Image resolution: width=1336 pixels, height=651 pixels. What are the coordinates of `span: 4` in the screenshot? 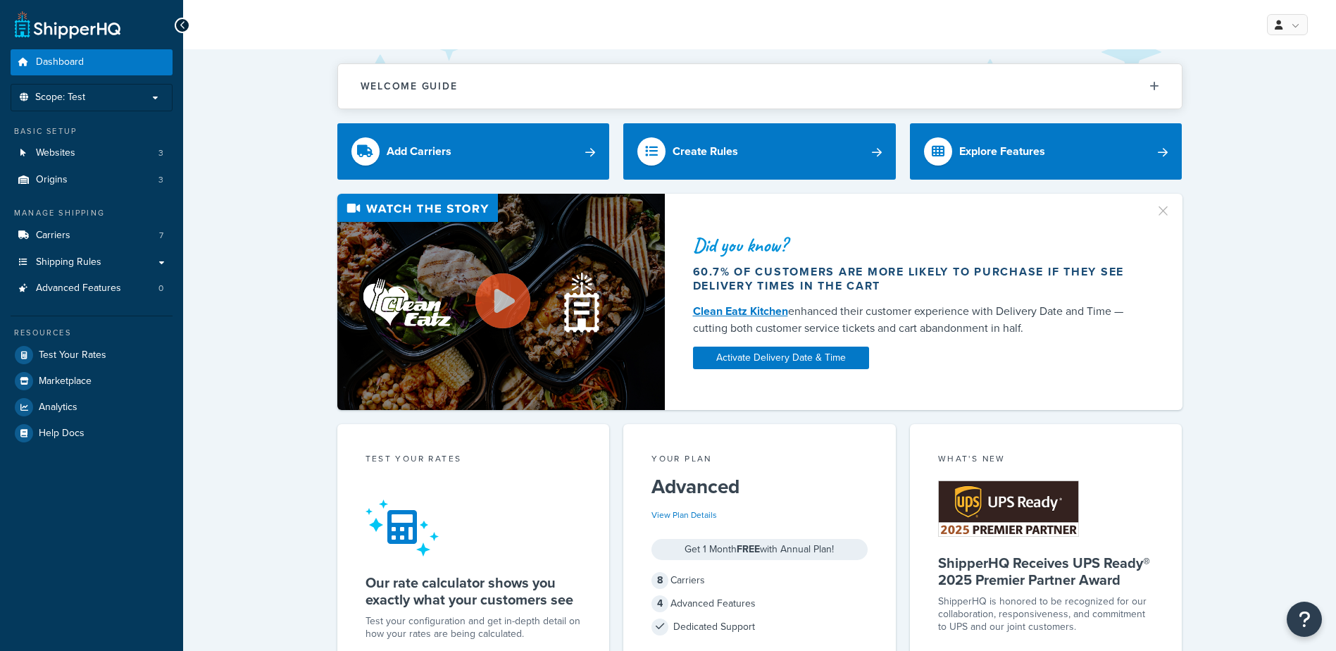 It's located at (660, 603).